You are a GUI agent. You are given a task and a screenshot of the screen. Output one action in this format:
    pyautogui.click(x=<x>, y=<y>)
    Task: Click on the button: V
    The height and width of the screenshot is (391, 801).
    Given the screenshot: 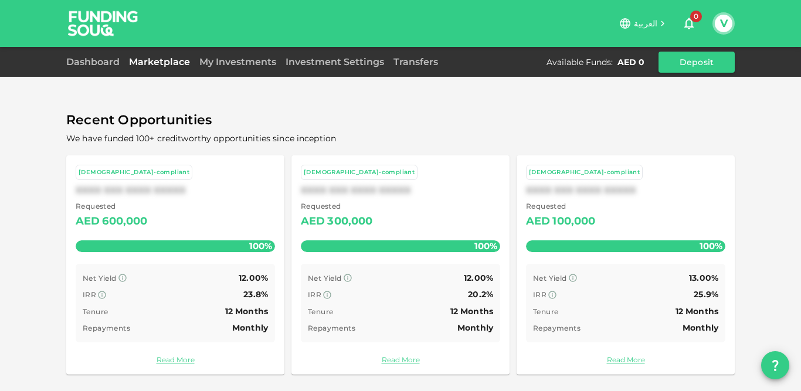 What is the action you would take?
    pyautogui.click(x=724, y=23)
    